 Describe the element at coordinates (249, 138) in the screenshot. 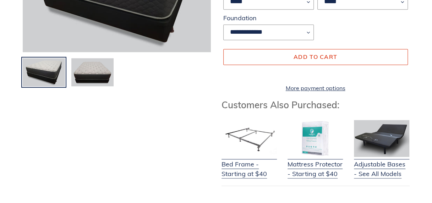

I see `img: Bed Frame` at that location.